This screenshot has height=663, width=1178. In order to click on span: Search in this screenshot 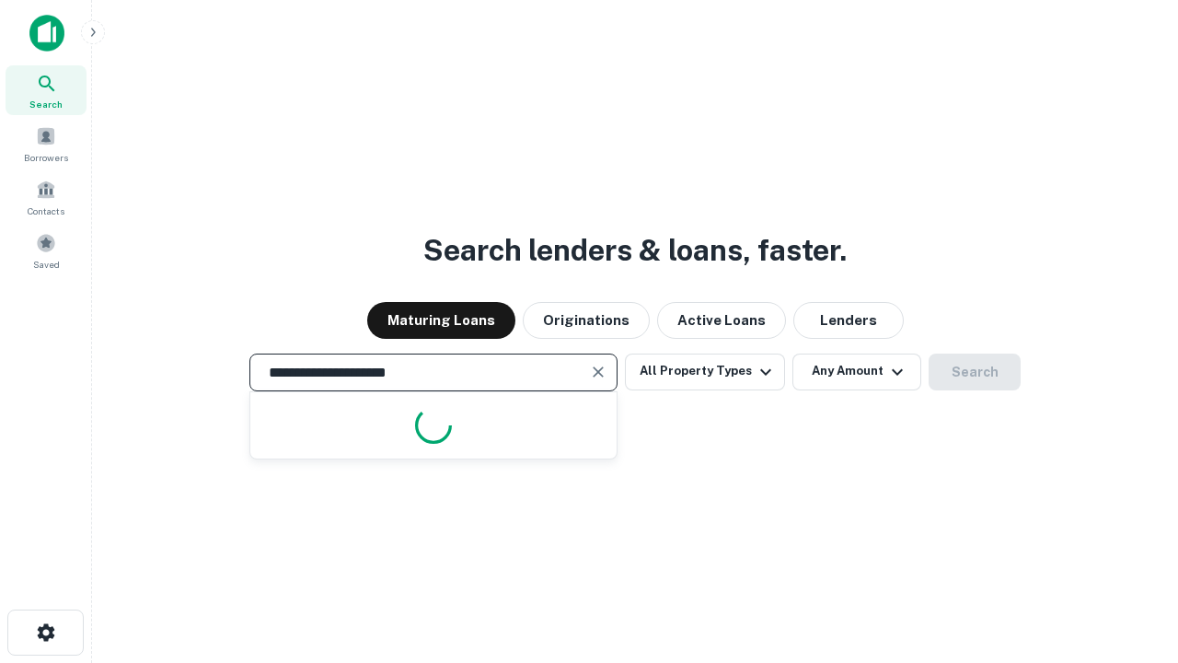, I will do `click(46, 104)`.